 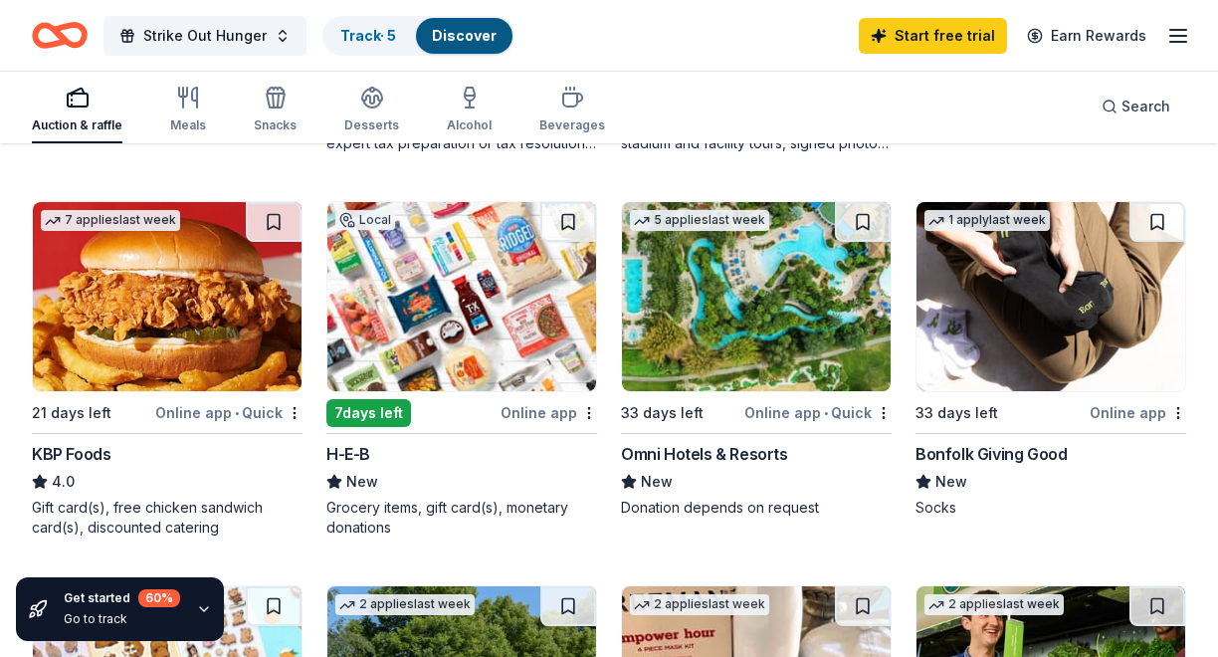 I want to click on div: 7 applies last week, so click(x=110, y=220).